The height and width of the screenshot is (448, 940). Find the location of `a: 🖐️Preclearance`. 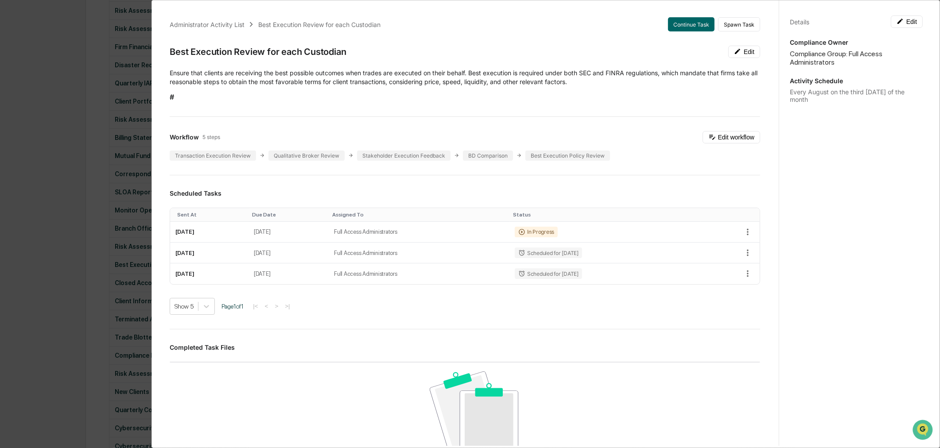

a: 🖐️Preclearance is located at coordinates (33, 173).